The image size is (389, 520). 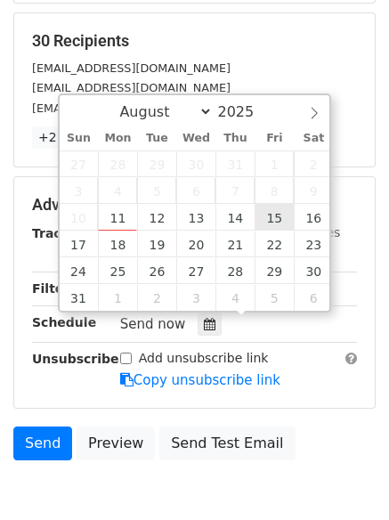 What do you see at coordinates (313, 164) in the screenshot?
I see `span: August 2, 2025` at bounding box center [313, 164].